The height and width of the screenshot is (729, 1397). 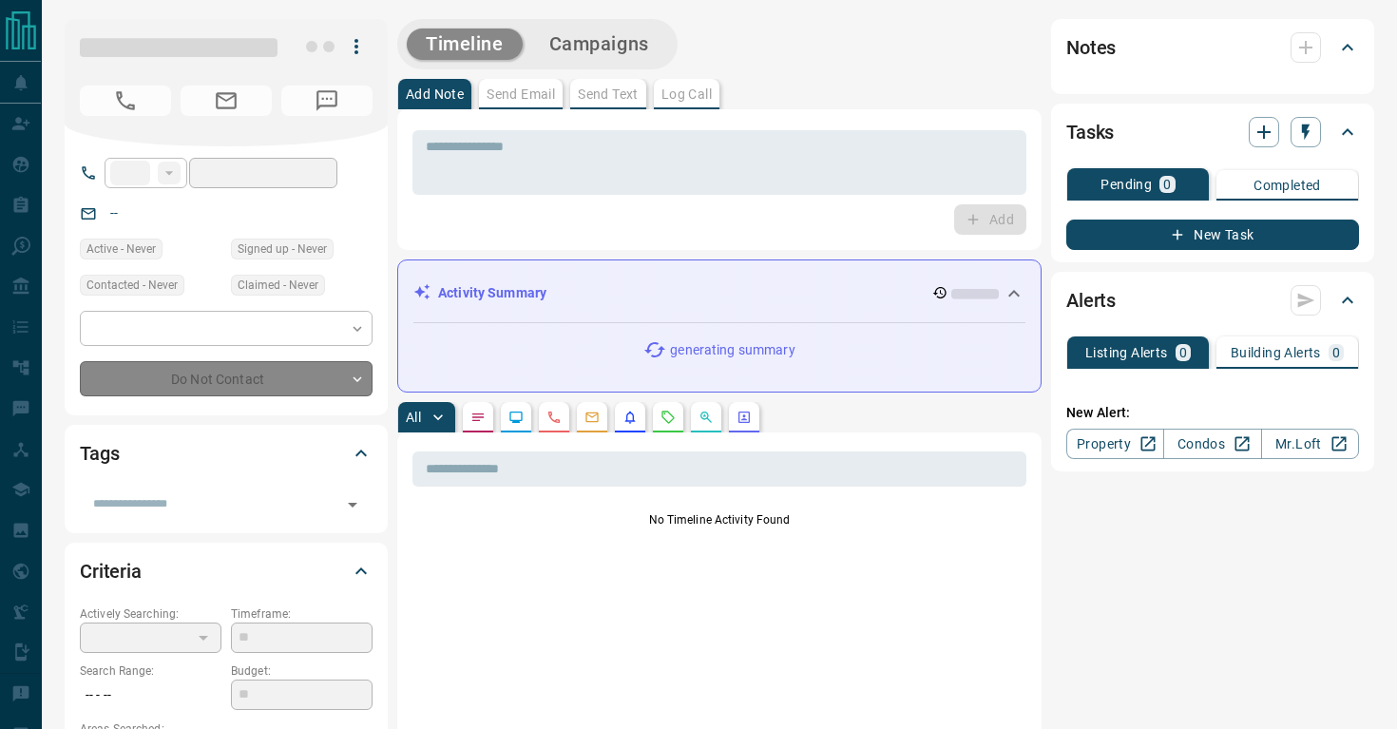 I want to click on div: Tasks, so click(x=1212, y=132).